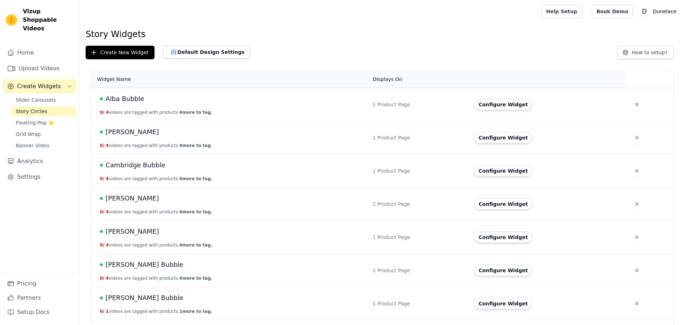 This screenshot has width=685, height=325. Describe the element at coordinates (40, 298) in the screenshot. I see `a: Partners` at that location.